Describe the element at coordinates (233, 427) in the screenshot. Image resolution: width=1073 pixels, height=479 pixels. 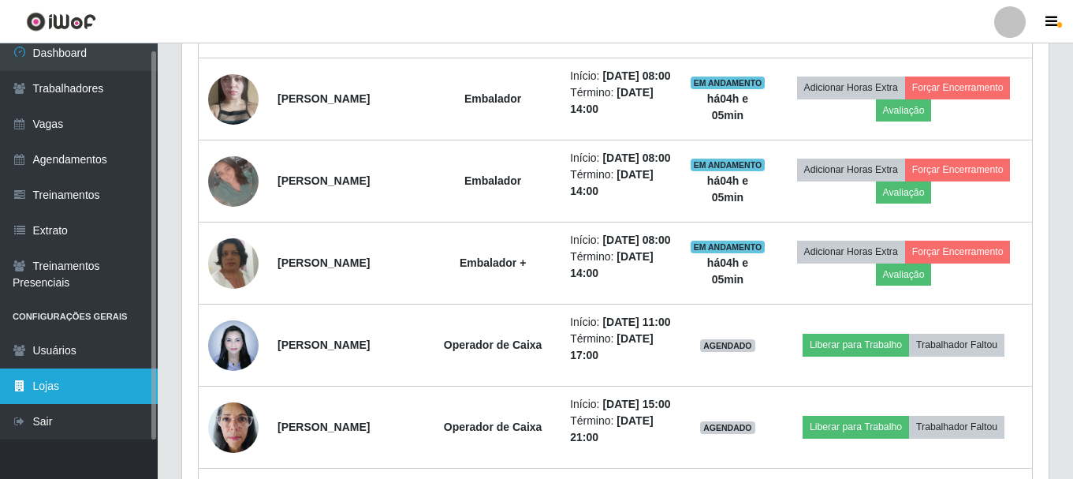
I see `img: 1740495747223.jpeg` at that location.